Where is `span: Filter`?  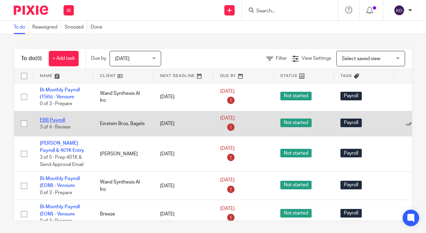
span: Filter is located at coordinates (281, 58).